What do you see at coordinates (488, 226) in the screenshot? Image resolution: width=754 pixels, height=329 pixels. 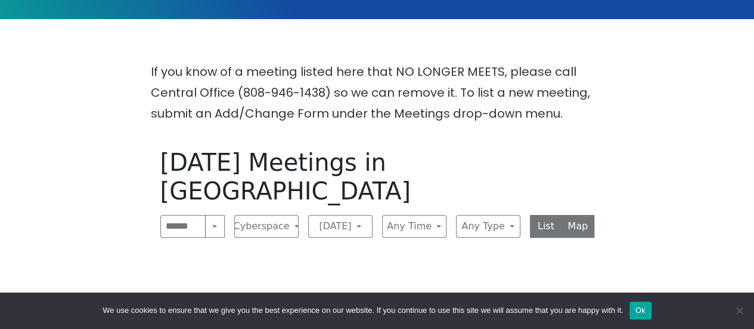 I see `button: Any Type` at bounding box center [488, 226].